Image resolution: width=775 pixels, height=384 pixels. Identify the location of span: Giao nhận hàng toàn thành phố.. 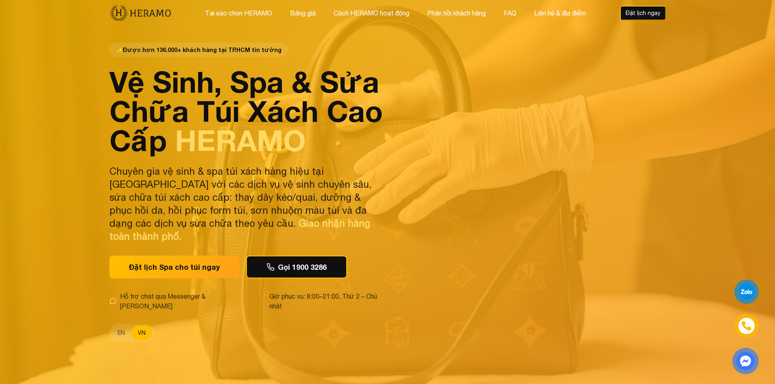
(240, 230).